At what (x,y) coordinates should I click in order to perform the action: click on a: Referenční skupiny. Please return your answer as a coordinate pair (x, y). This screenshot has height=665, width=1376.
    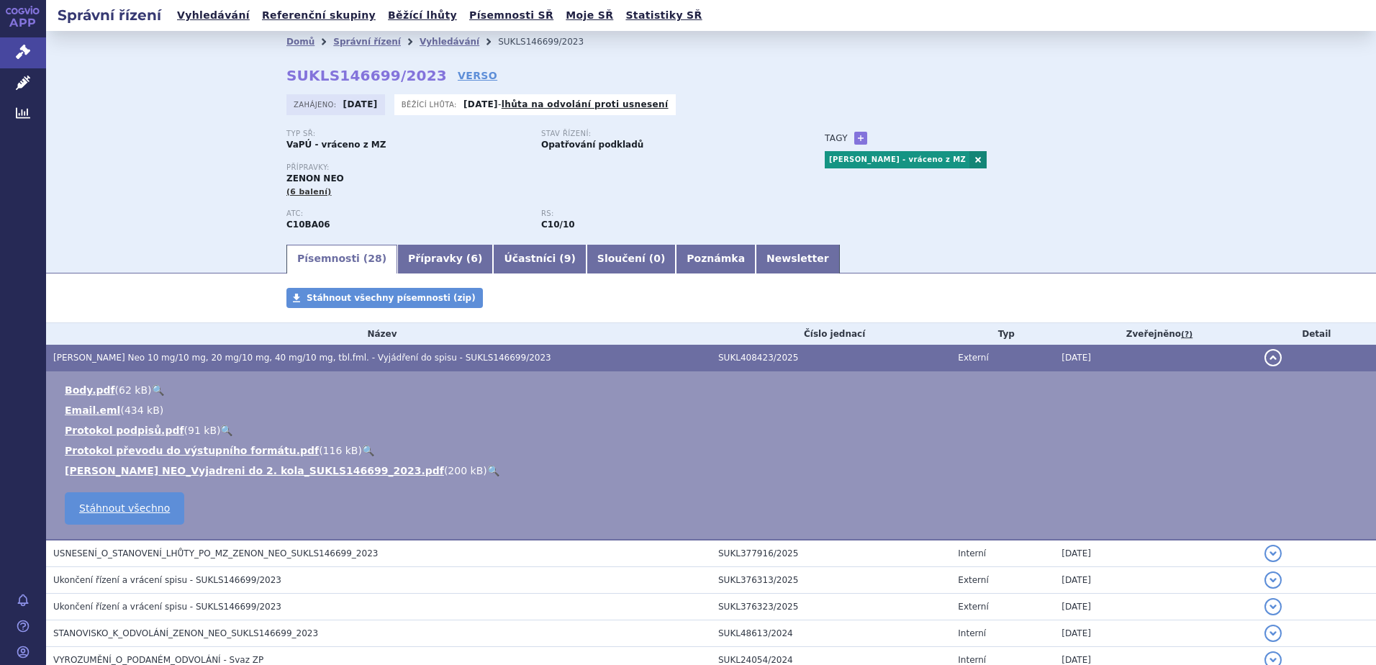
    Looking at the image, I should click on (319, 15).